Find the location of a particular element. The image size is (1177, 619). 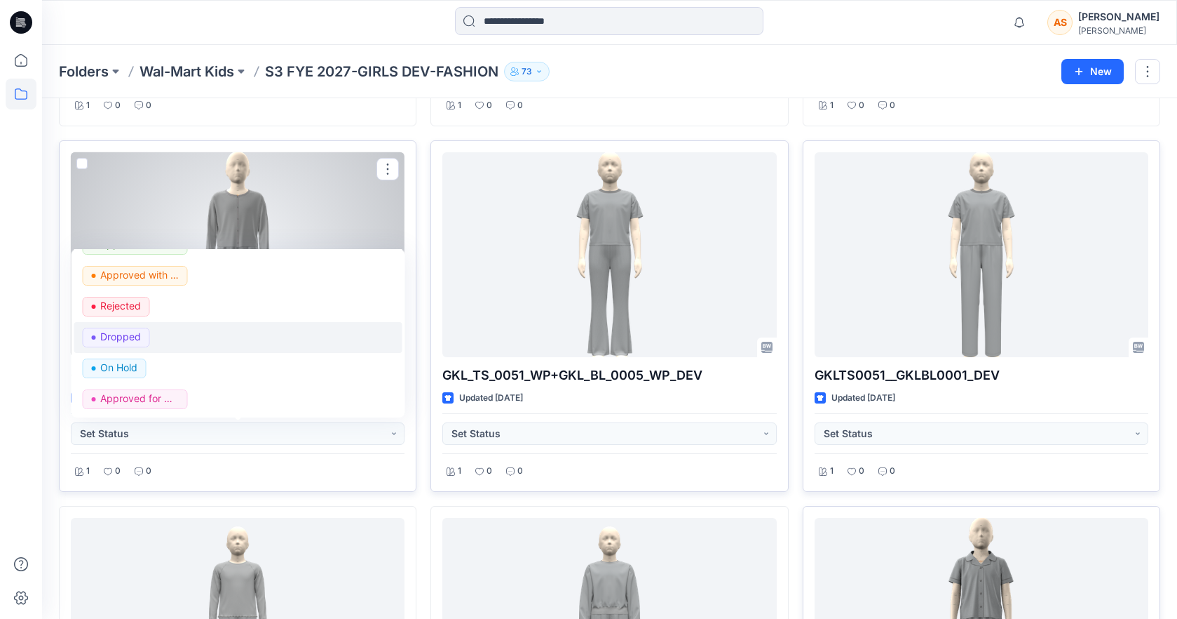

p: GKL_TS_0051_WP+GKL_BL_0005_WP_DEV is located at coordinates (609, 375).